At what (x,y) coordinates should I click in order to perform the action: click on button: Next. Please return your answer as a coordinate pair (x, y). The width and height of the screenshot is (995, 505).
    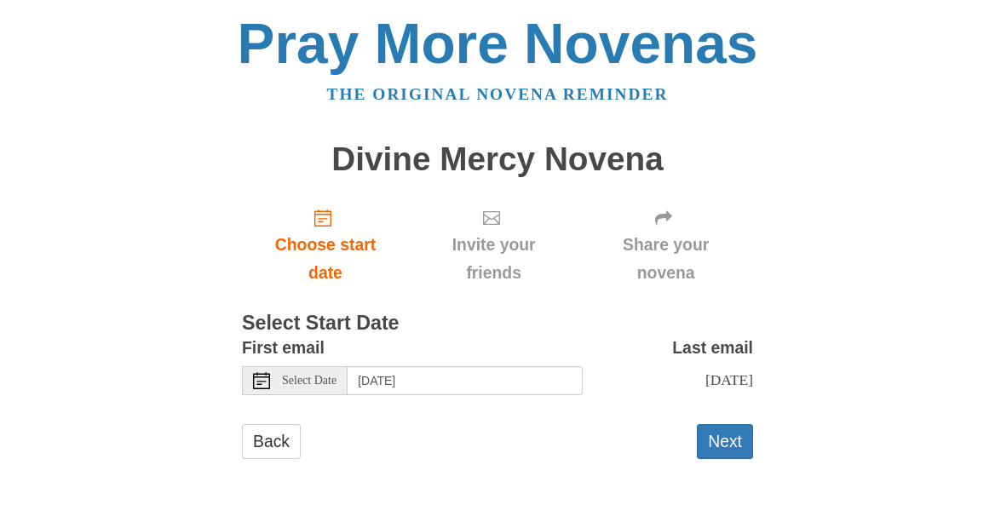
    Looking at the image, I should click on (725, 441).